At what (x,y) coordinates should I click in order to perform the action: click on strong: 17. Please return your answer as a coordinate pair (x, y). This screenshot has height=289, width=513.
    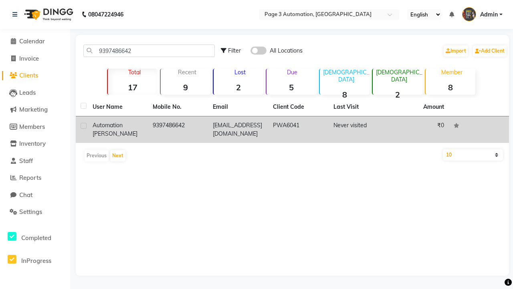
    Looking at the image, I should click on (133, 87).